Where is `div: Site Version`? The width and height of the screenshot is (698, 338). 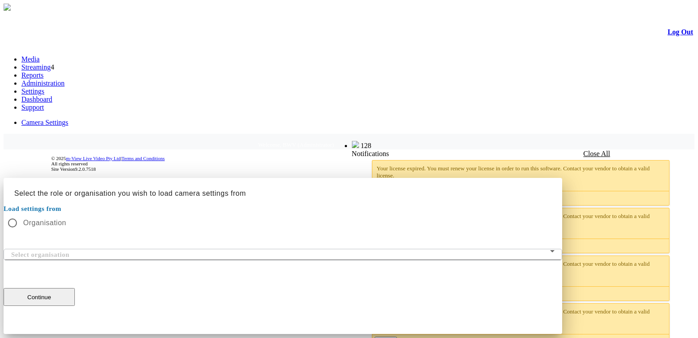
div: Site Version is located at coordinates (372, 169).